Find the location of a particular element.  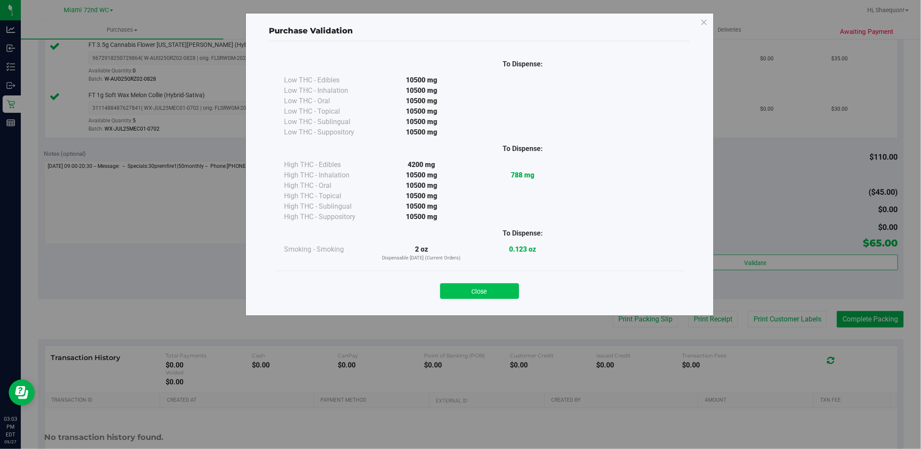

div: Low THC - Topical is located at coordinates (328, 111).